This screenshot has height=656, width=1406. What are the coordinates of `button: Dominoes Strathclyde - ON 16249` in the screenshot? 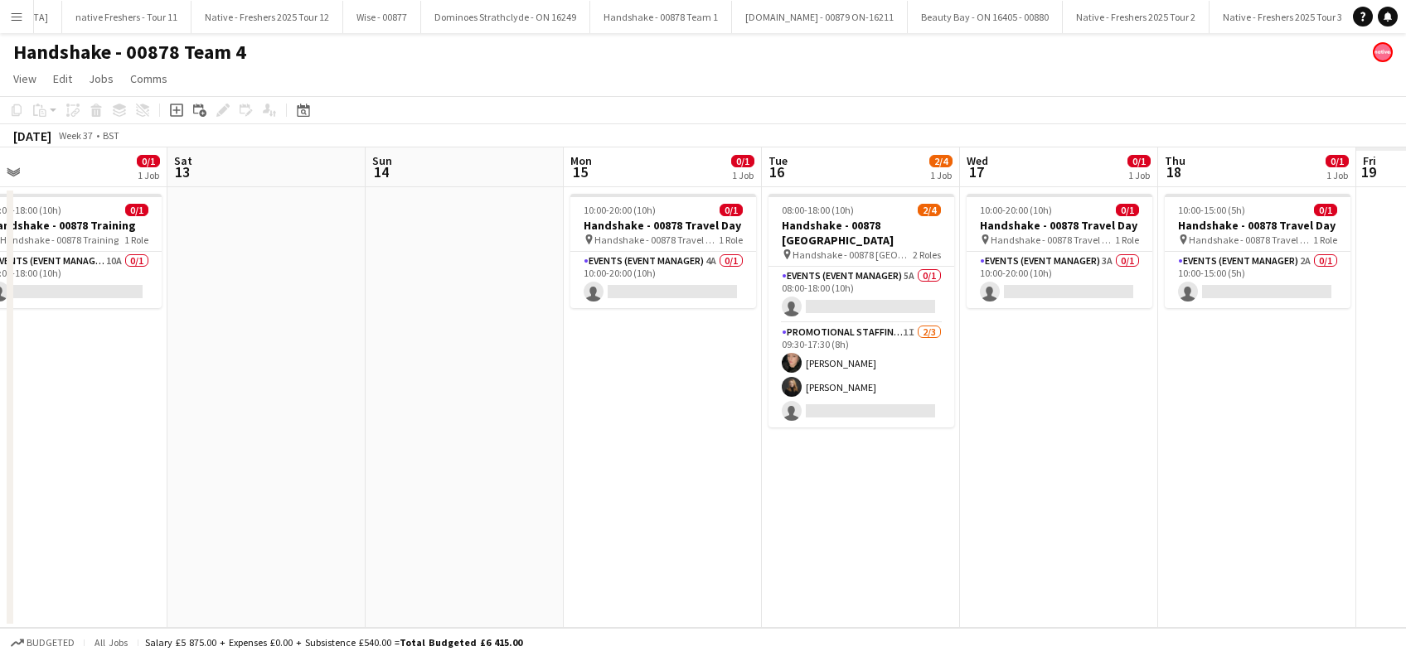 It's located at (506, 17).